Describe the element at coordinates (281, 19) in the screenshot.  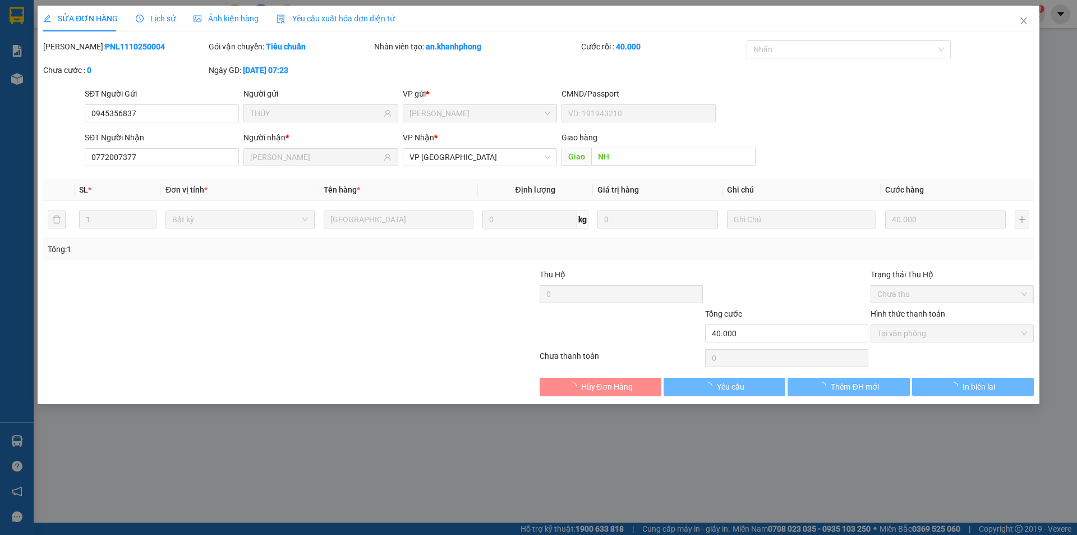
I see `img: icon` at that location.